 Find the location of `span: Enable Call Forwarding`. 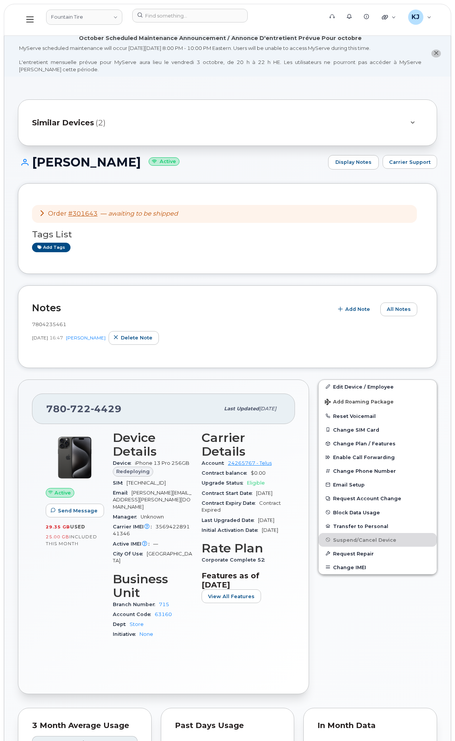

span: Enable Call Forwarding is located at coordinates (364, 457).